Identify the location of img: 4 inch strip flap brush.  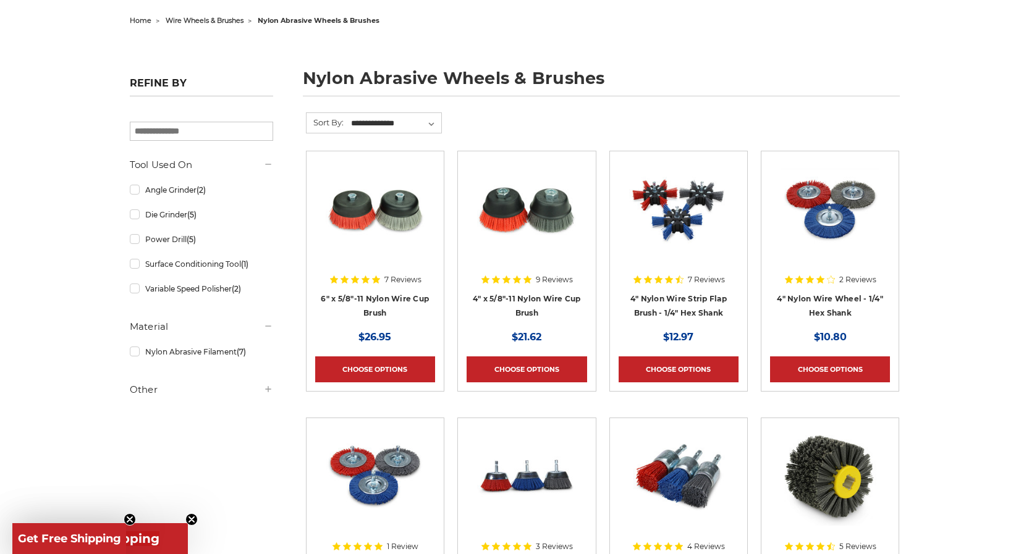
(678, 209).